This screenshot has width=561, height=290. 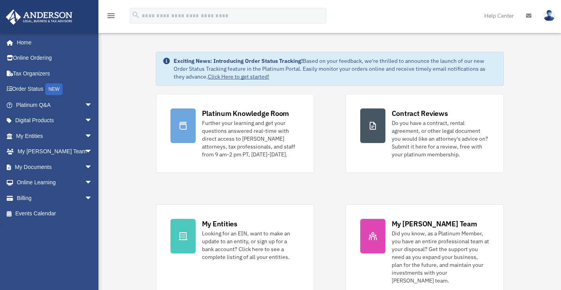 What do you see at coordinates (55, 198) in the screenshot?
I see `a: Billingarrow_drop_down` at bounding box center [55, 198].